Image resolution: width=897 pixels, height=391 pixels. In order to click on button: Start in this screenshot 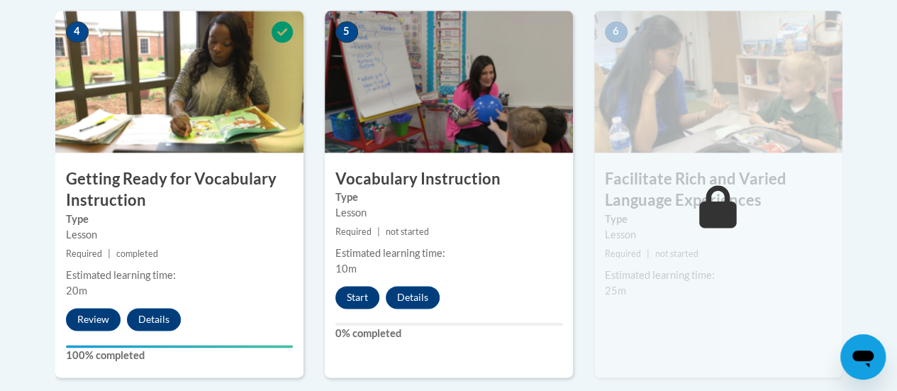, I will do `click(358, 297)`.